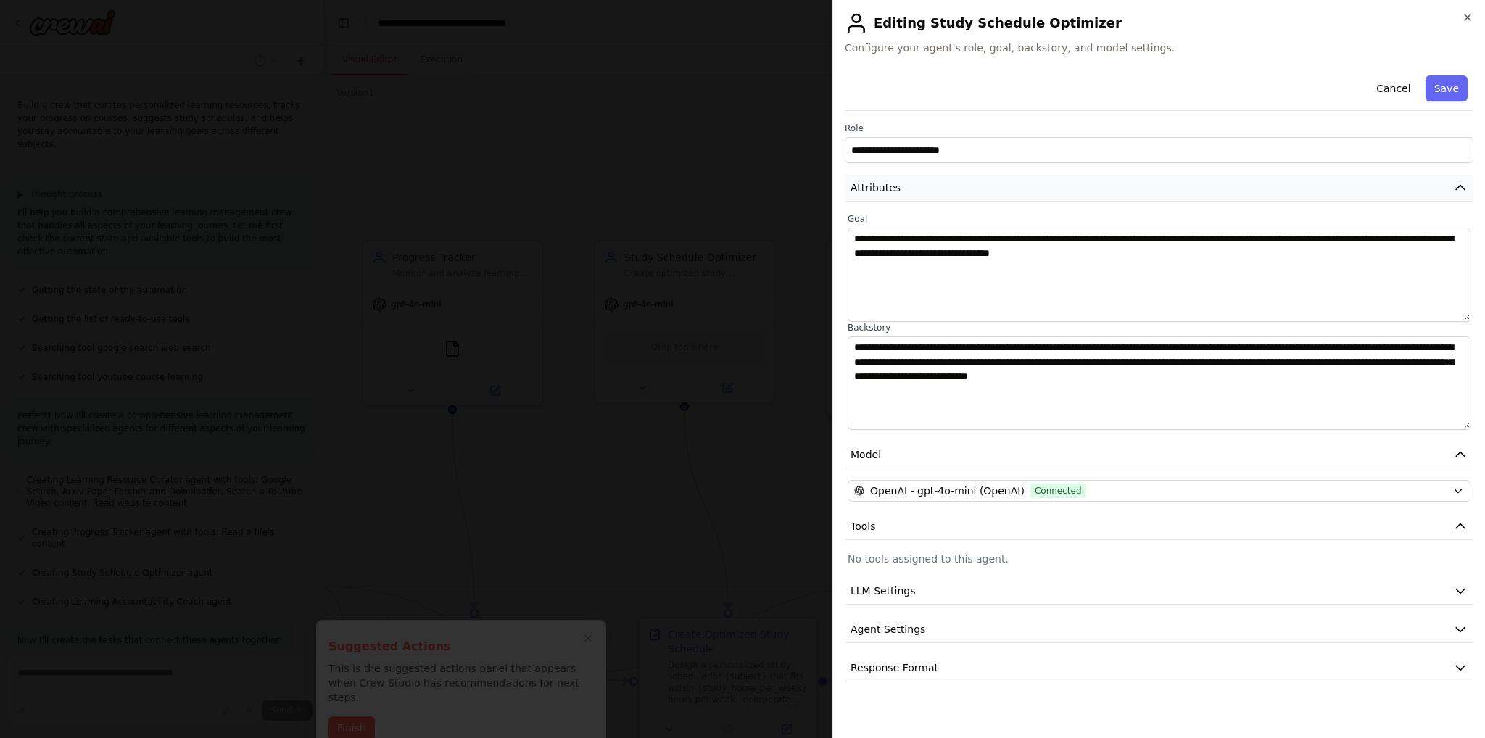 This screenshot has height=738, width=1485. What do you see at coordinates (894, 668) in the screenshot?
I see `span: Response Format` at bounding box center [894, 668].